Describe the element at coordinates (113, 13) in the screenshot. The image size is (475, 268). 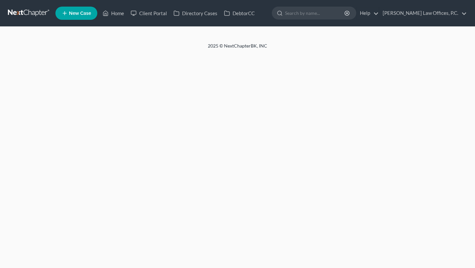
I see `a: Home` at that location.